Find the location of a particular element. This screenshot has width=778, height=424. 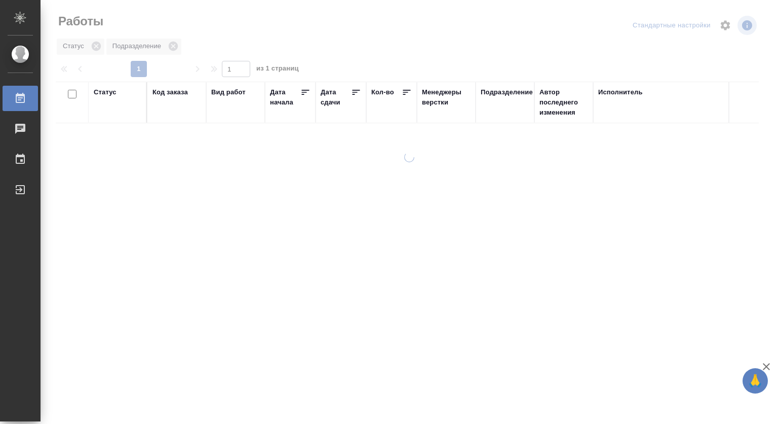

div: Менеджеры верстки is located at coordinates (446, 97).